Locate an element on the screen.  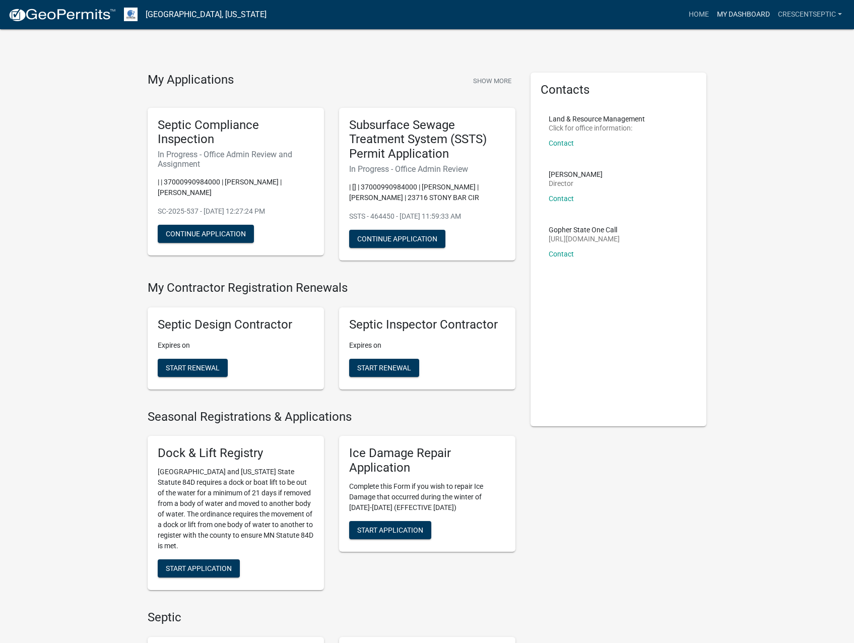
p: Gopher State One Call is located at coordinates (584, 230).